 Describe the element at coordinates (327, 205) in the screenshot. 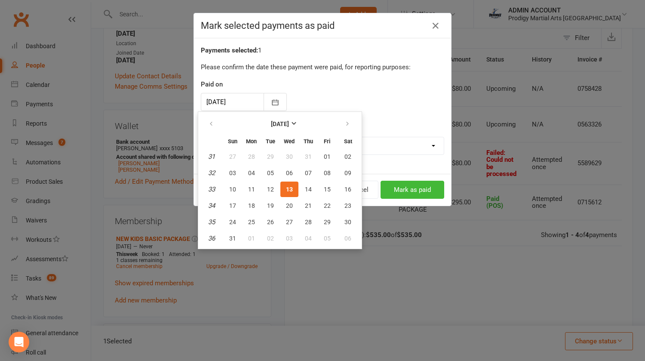

I see `span: 22` at that location.